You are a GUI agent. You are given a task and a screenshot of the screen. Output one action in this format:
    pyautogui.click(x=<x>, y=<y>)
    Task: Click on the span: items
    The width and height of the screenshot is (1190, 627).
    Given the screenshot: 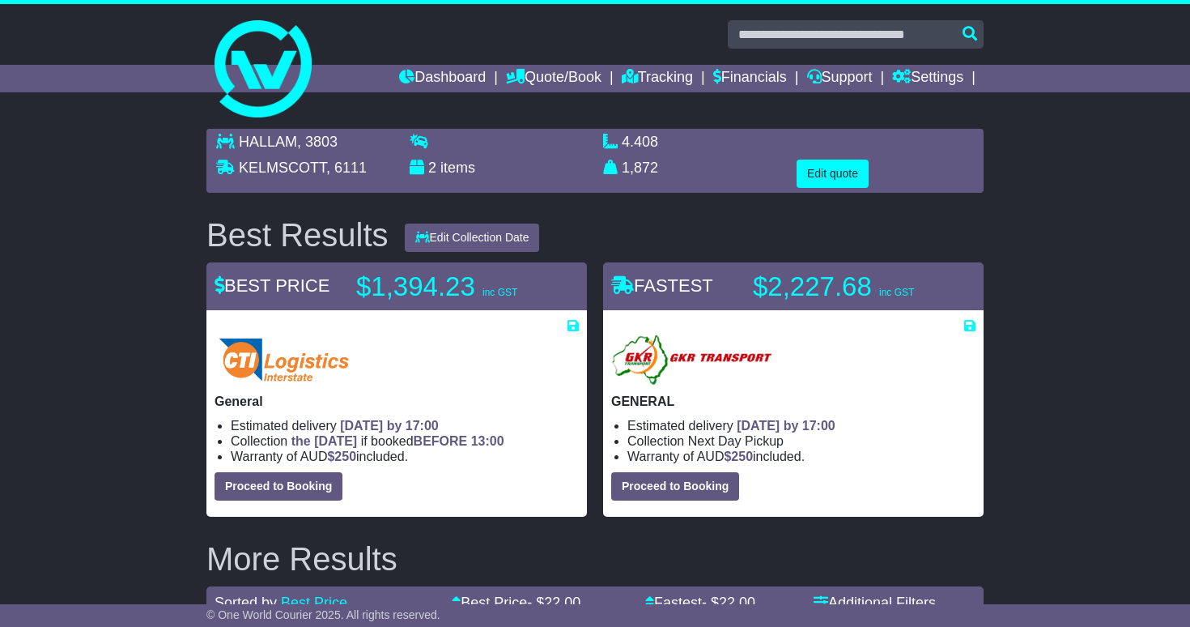 What is the action you would take?
    pyautogui.click(x=457, y=168)
    